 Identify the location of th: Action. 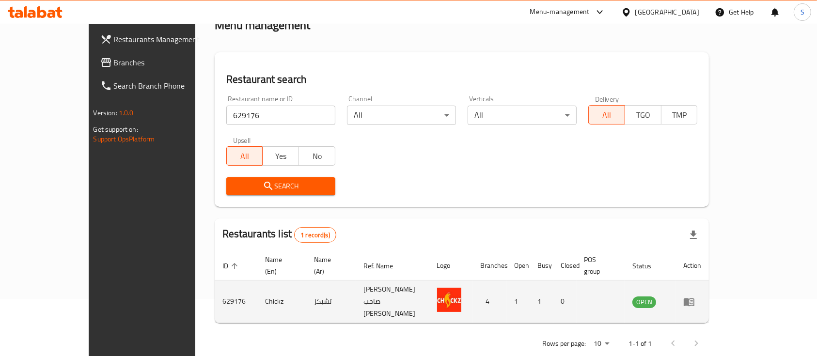
(692, 266).